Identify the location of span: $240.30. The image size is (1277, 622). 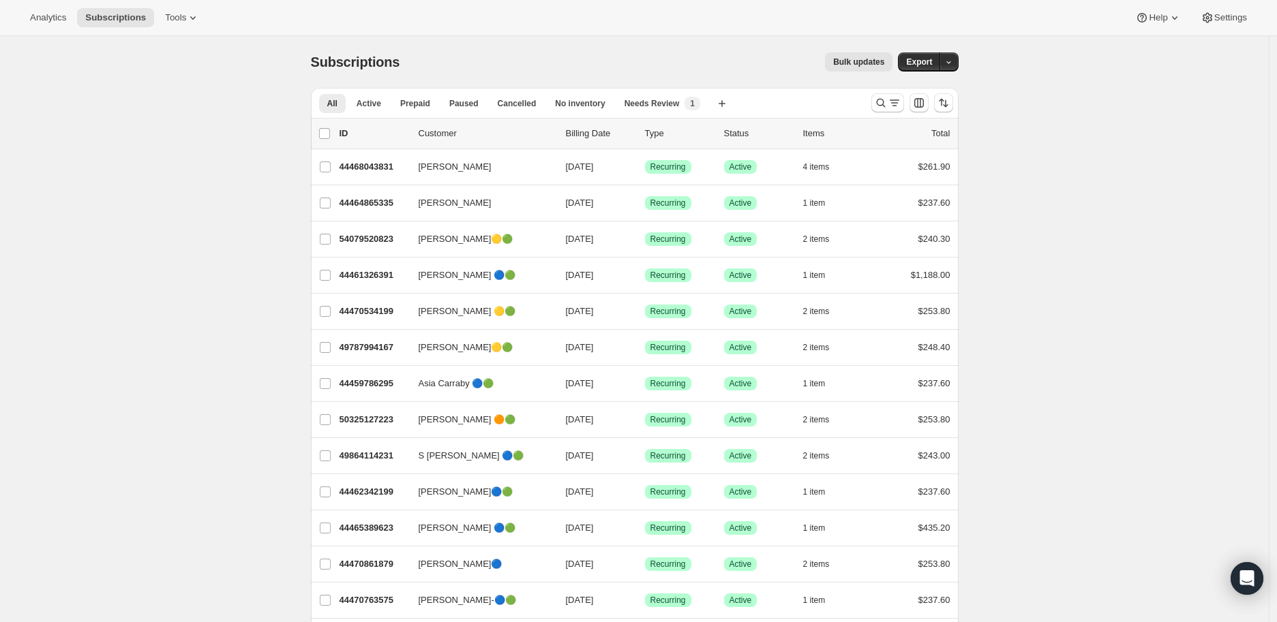
(934, 239).